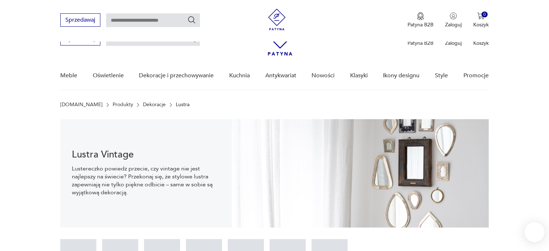  What do you see at coordinates (481, 20) in the screenshot?
I see `button: 0Koszyk` at bounding box center [481, 20].